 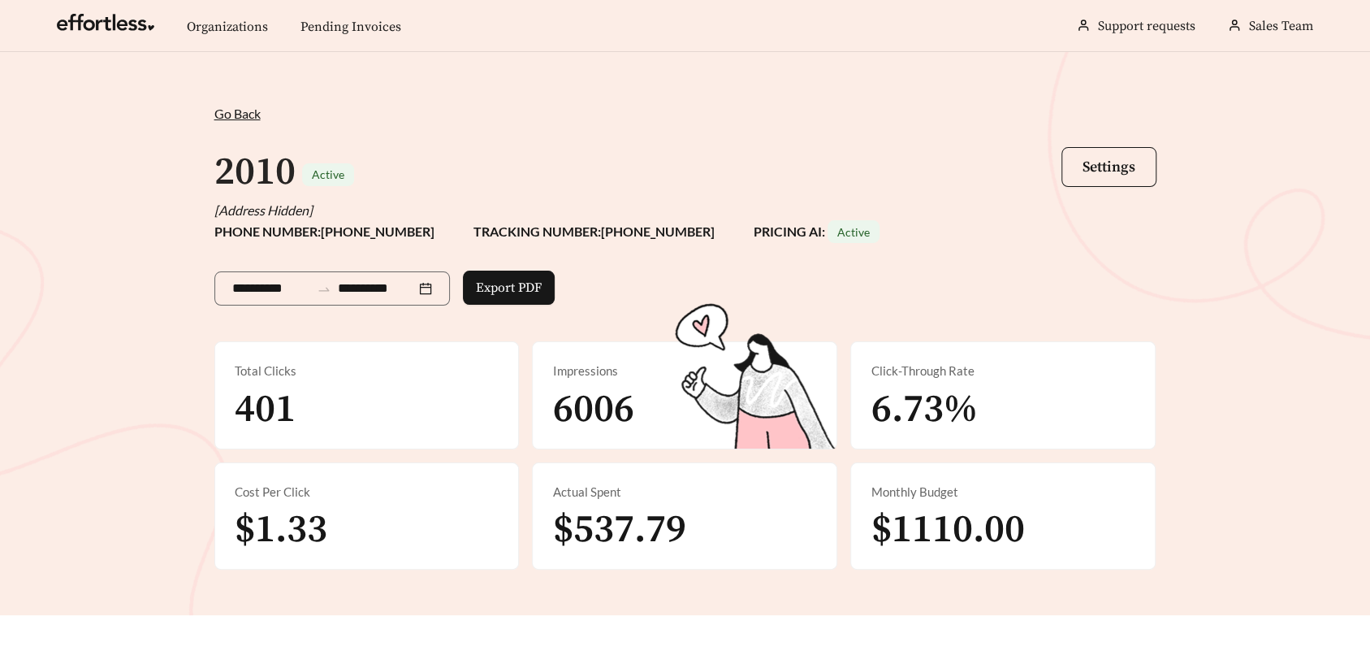 I want to click on span: Sales Team, so click(x=1281, y=26).